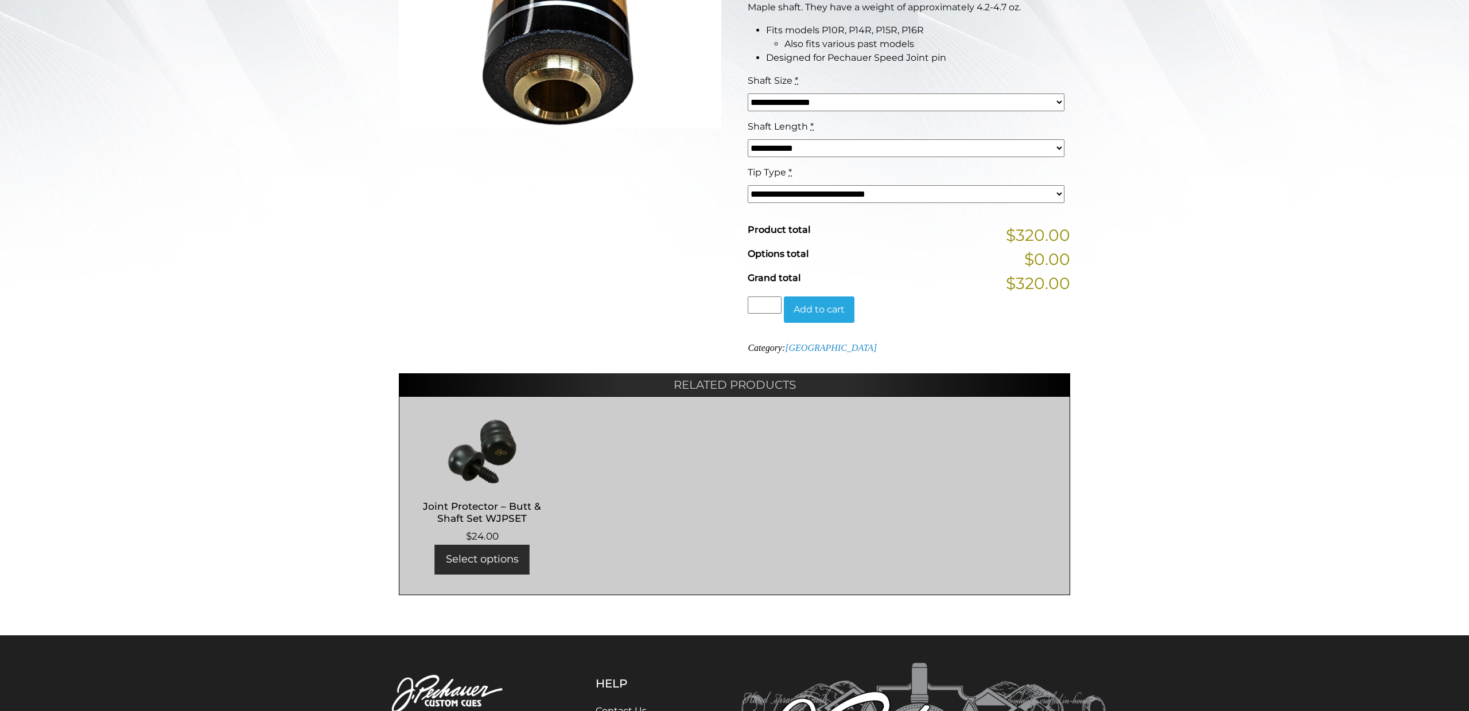 This screenshot has width=1469, height=711. Describe the element at coordinates (812, 348) in the screenshot. I see `span: Category:` at that location.